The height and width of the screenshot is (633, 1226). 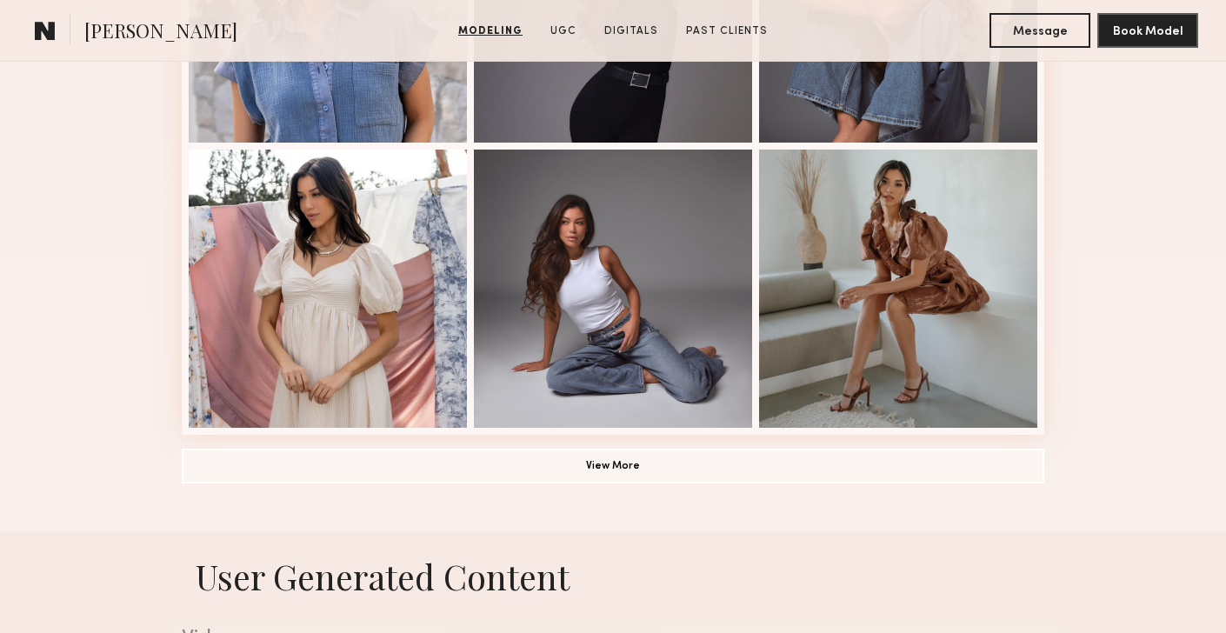 What do you see at coordinates (563, 31) in the screenshot?
I see `a: UGC` at bounding box center [563, 31].